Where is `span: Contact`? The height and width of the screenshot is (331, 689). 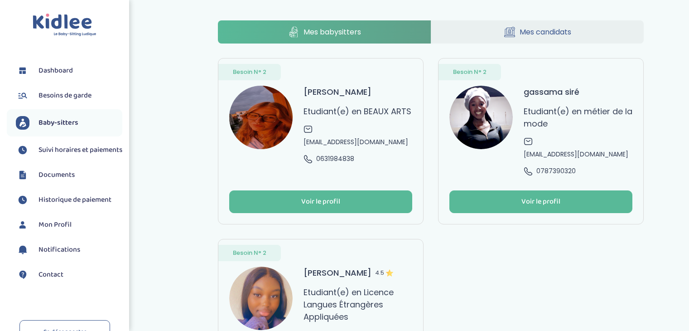
span: Contact is located at coordinates (51, 275).